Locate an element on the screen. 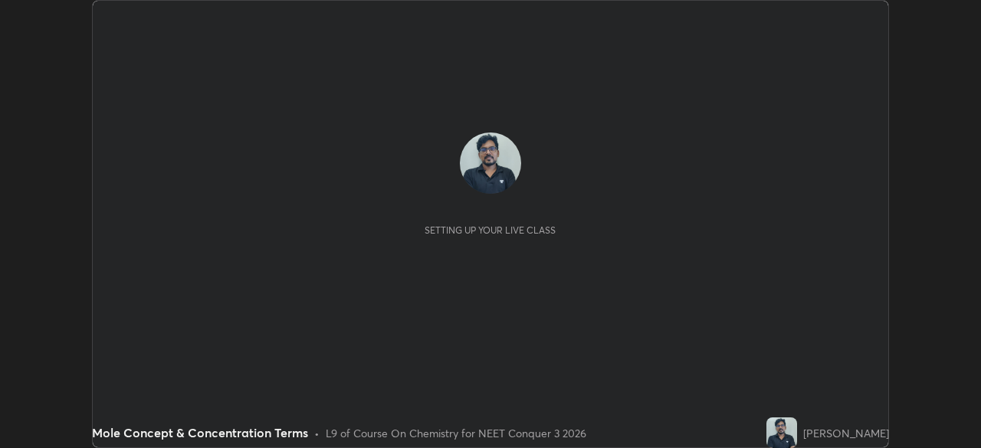 Image resolution: width=981 pixels, height=448 pixels. div: Mole Concept & Concentration Terms is located at coordinates (200, 433).